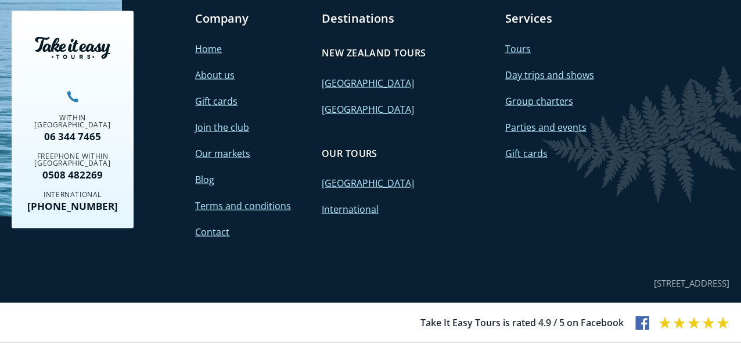  I want to click on p: 06 344 7465, so click(73, 136).